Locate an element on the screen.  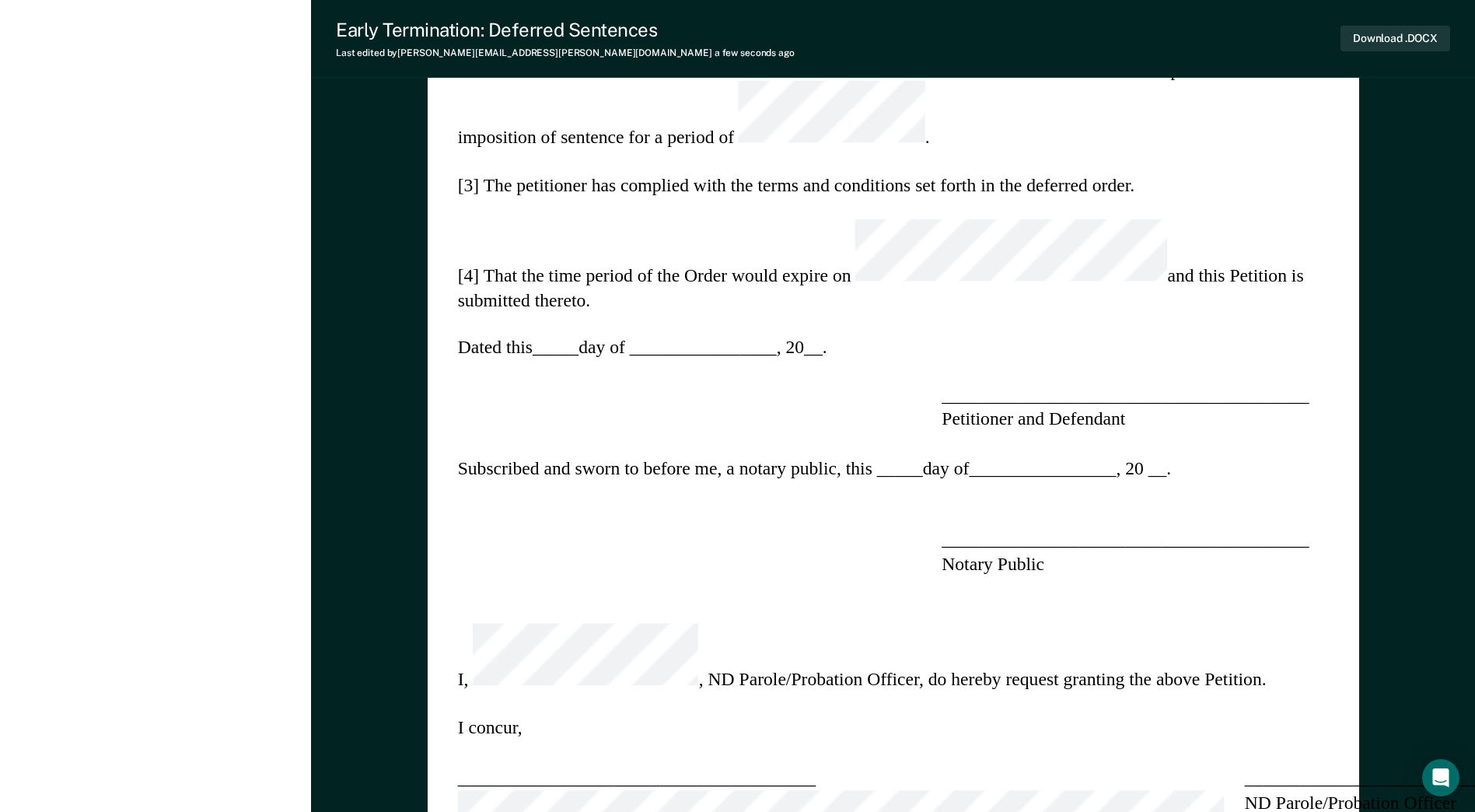
button: Download .DOCX is located at coordinates (1395, 38).